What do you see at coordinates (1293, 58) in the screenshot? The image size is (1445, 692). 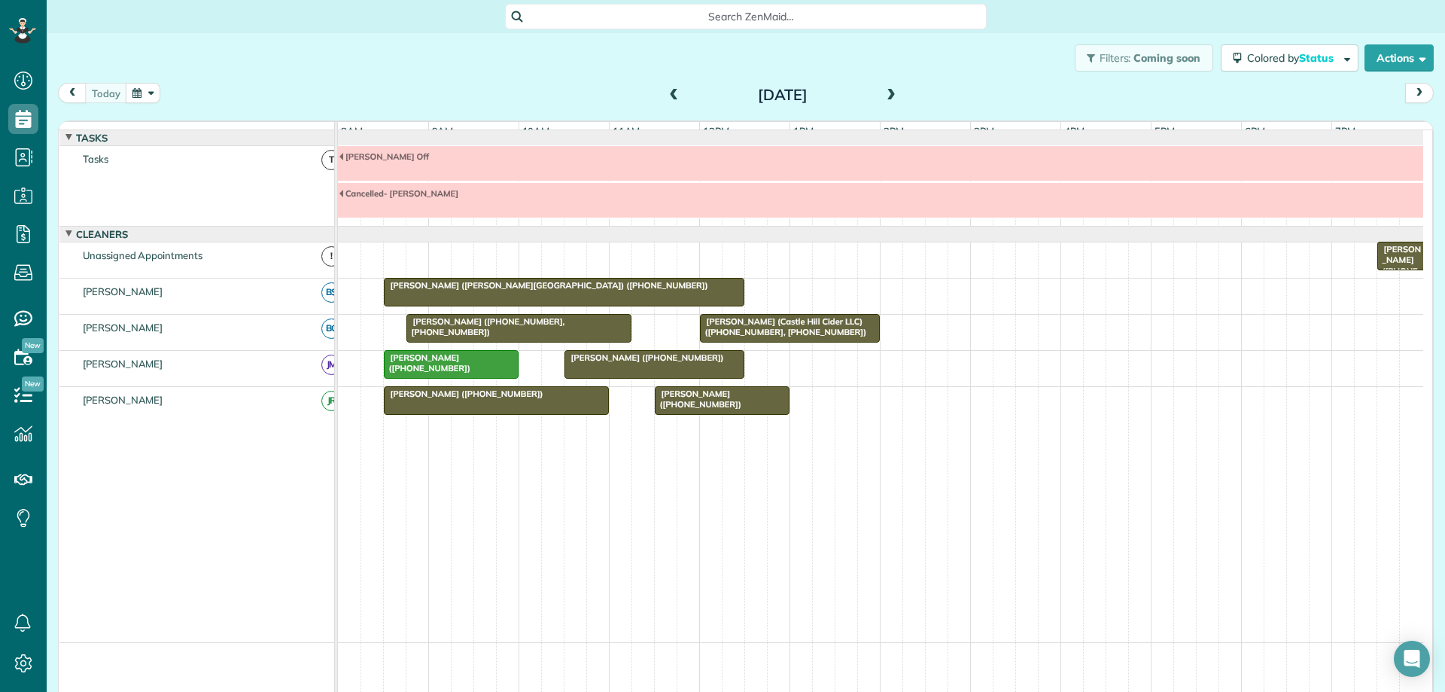 I see `span: Colored by` at bounding box center [1293, 58].